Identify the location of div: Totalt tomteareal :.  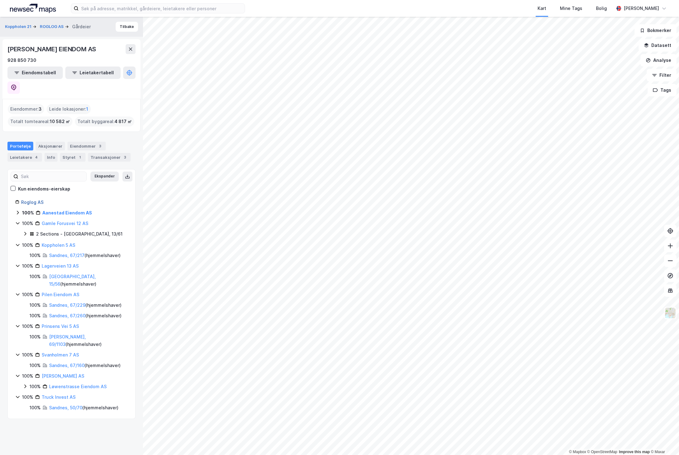
(40, 122).